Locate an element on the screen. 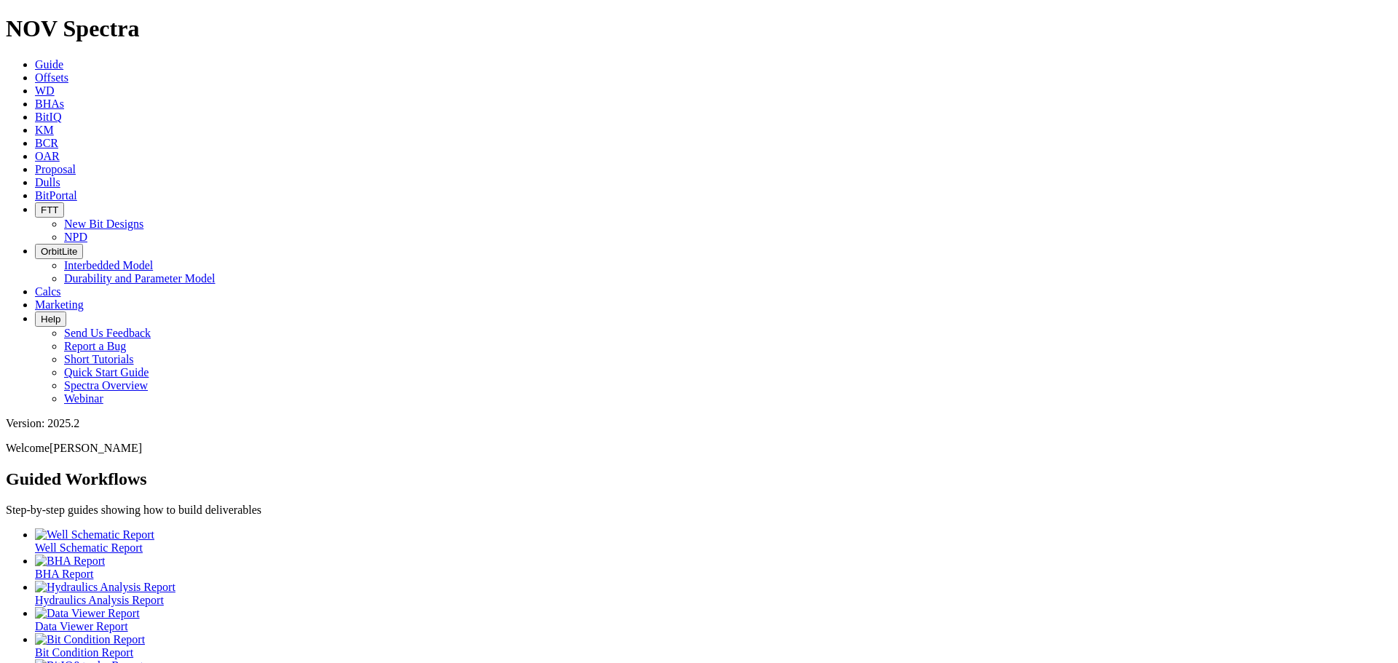 This screenshot has width=1398, height=663. img: Bit Condition Report is located at coordinates (90, 640).